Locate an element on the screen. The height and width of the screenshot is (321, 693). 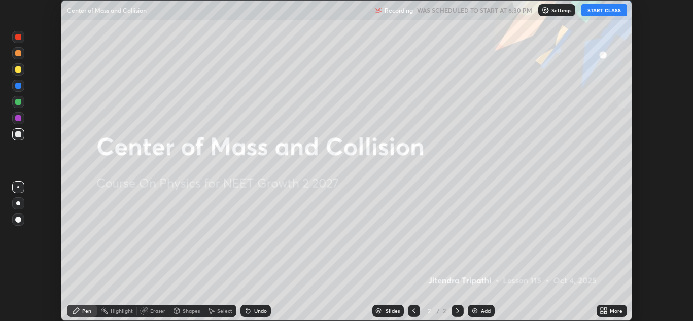
div: Select is located at coordinates (225, 311).